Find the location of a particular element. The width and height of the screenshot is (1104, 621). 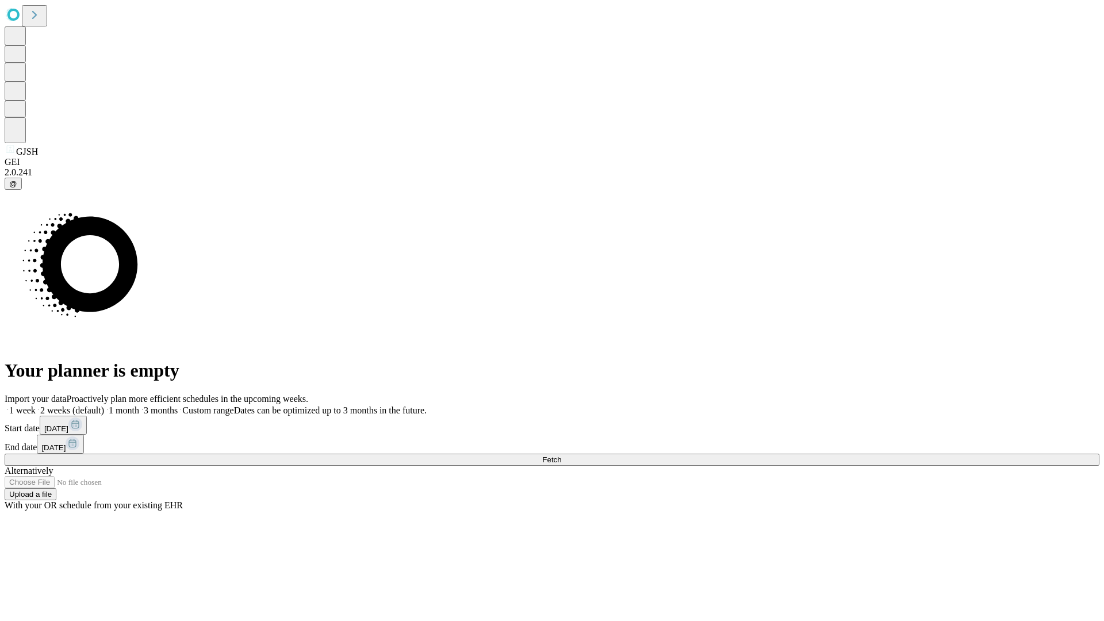

button: Fetch is located at coordinates (552, 459).